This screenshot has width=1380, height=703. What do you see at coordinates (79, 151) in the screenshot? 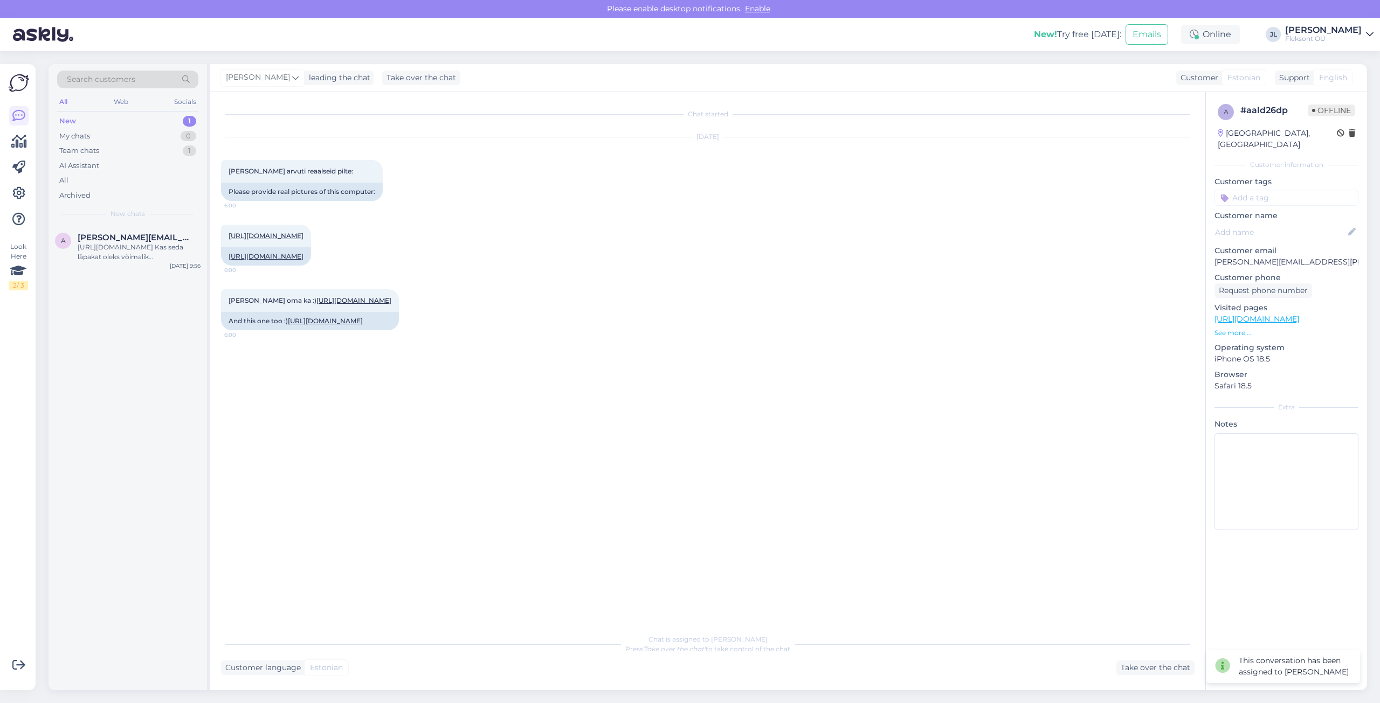
I see `div: Team chats` at bounding box center [79, 151].